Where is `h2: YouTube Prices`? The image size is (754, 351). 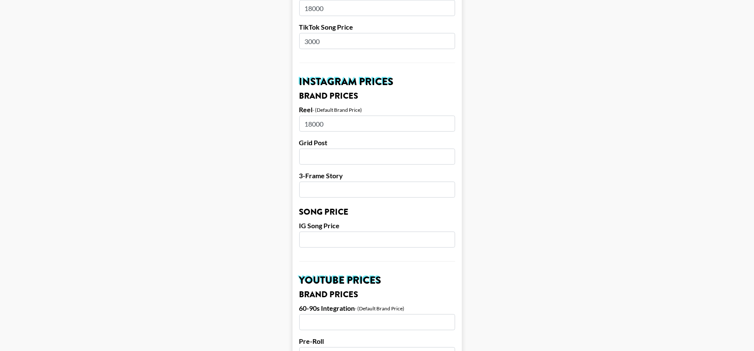
h2: YouTube Prices is located at coordinates (377, 280).